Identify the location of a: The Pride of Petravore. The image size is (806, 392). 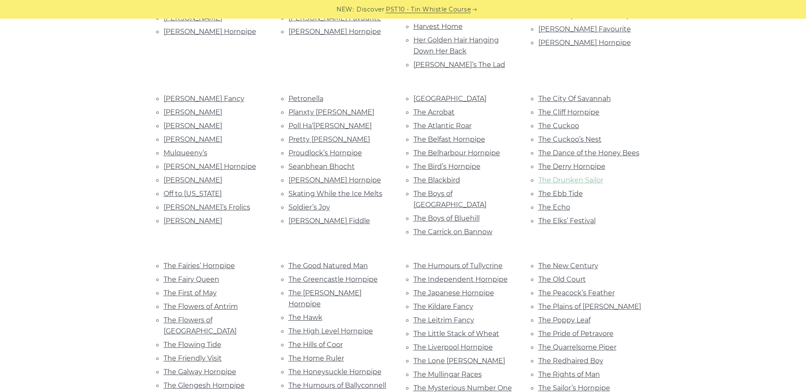
(575, 334).